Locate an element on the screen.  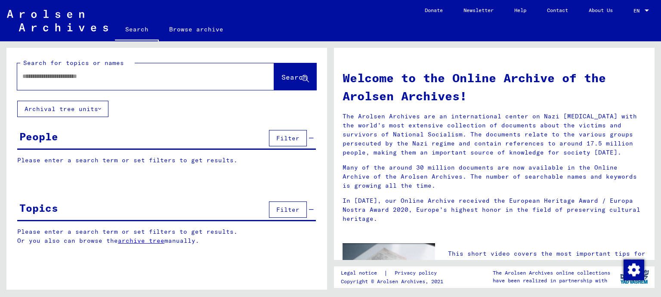
a: Search is located at coordinates (137, 30).